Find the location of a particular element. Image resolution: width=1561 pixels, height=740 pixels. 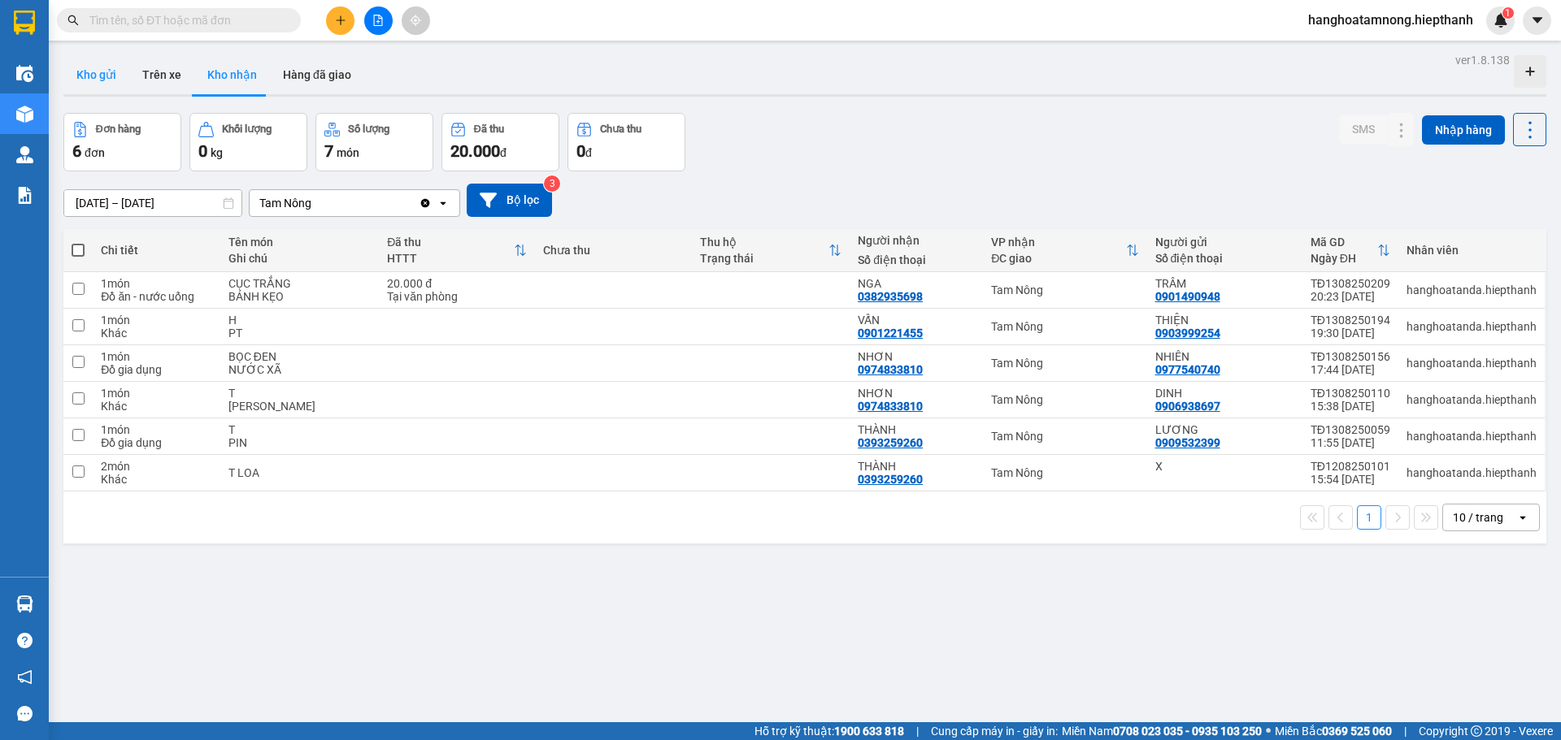

button: plus is located at coordinates (340, 20).